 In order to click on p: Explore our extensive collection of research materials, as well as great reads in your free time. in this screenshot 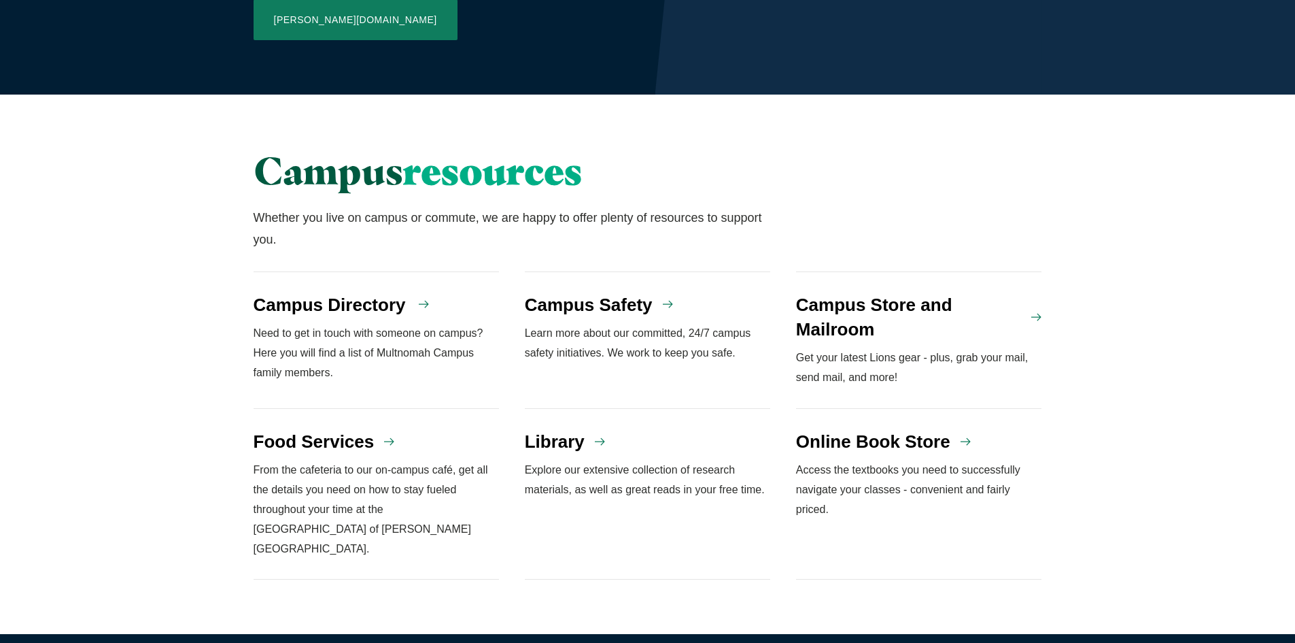, I will do `click(648, 480)`.